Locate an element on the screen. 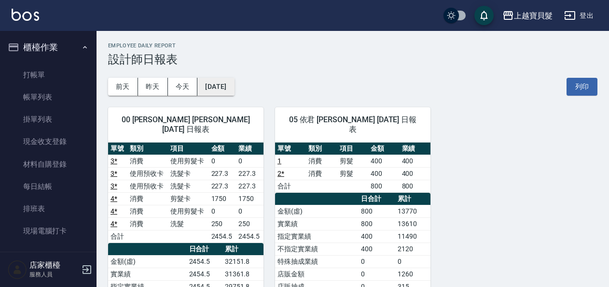 The image size is (609, 287). h3: 設計師日報表 is located at coordinates (353, 59).